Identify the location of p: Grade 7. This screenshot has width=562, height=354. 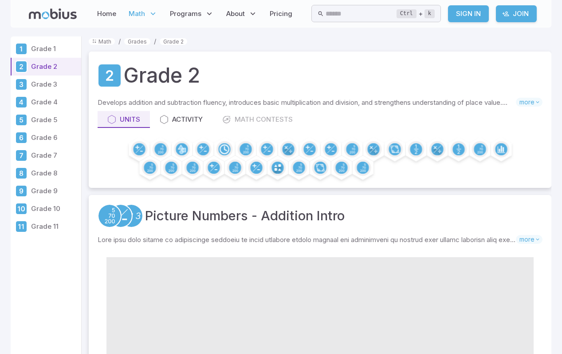
(54, 155).